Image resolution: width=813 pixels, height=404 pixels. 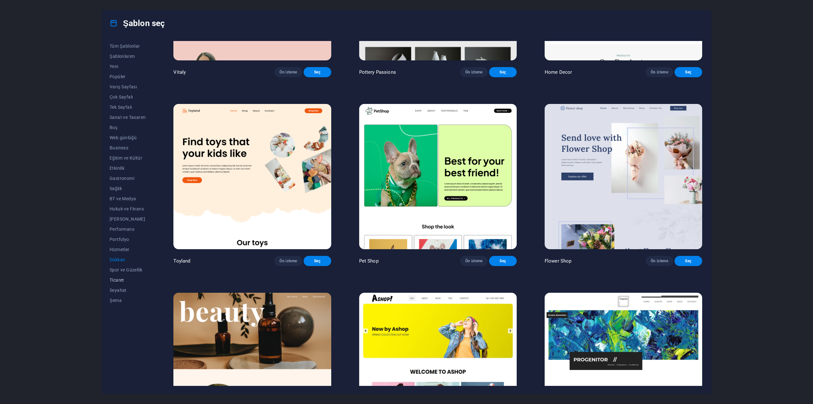 What do you see at coordinates (127, 290) in the screenshot?
I see `button: Seyahat` at bounding box center [127, 290].